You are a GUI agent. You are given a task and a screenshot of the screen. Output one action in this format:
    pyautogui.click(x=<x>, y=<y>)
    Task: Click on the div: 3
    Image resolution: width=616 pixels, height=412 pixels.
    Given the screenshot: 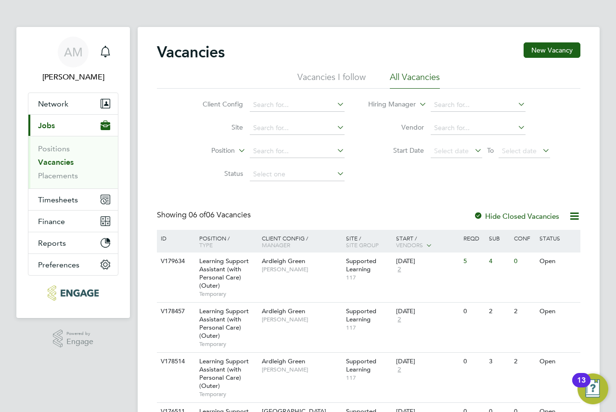 What is the action you would take?
    pyautogui.click(x=499, y=361)
    